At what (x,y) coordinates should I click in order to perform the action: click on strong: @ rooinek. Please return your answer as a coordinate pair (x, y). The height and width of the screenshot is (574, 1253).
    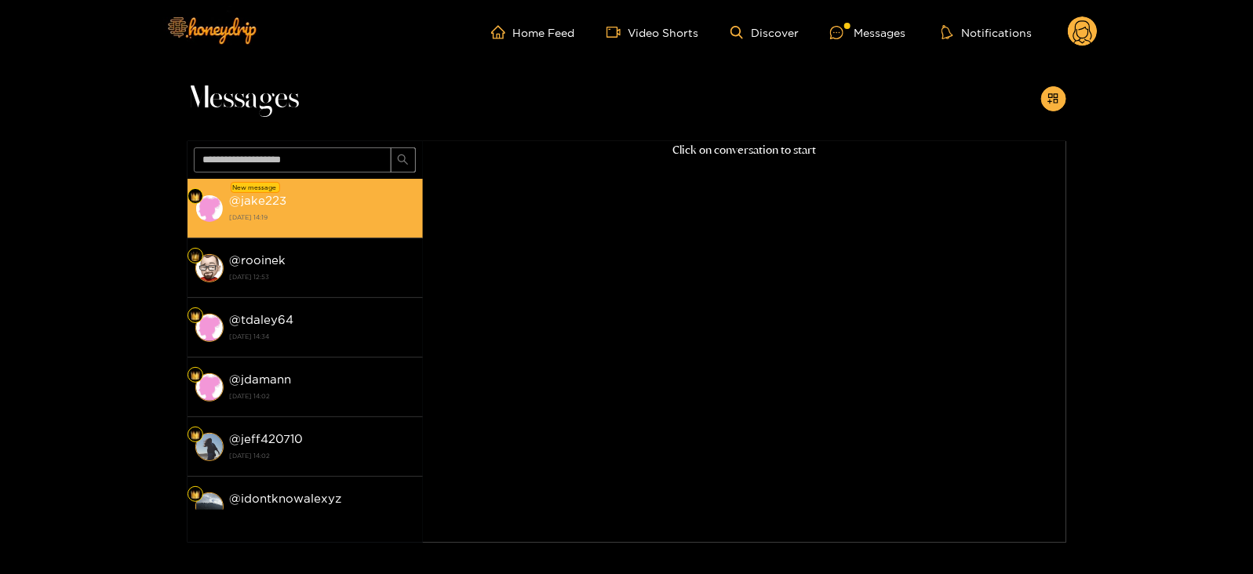
    Looking at the image, I should click on (258, 260).